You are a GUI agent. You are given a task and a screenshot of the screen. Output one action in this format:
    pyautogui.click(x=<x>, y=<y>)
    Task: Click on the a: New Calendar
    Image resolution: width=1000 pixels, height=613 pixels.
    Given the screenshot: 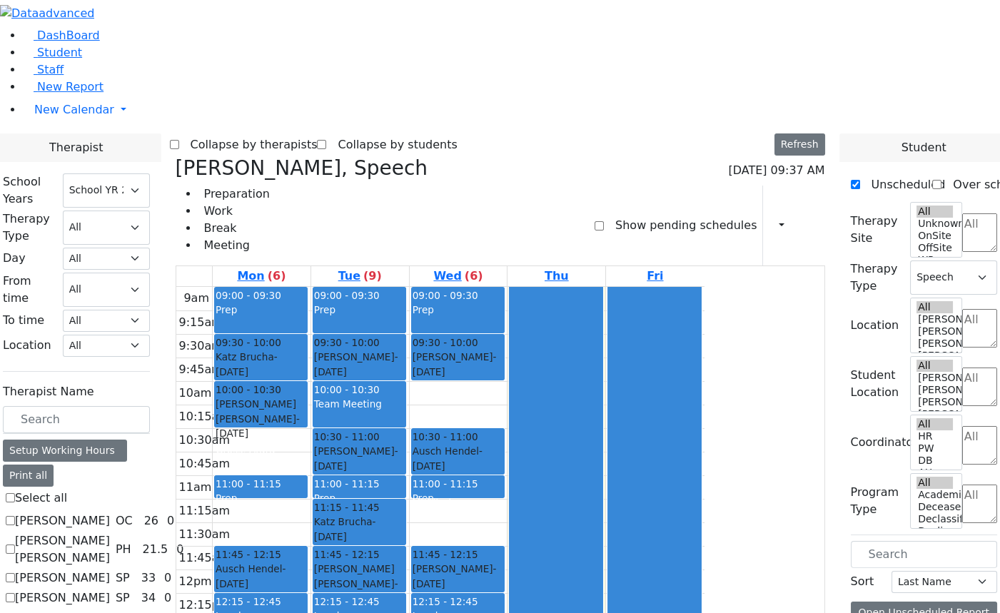 What is the action you would take?
    pyautogui.click(x=511, y=110)
    